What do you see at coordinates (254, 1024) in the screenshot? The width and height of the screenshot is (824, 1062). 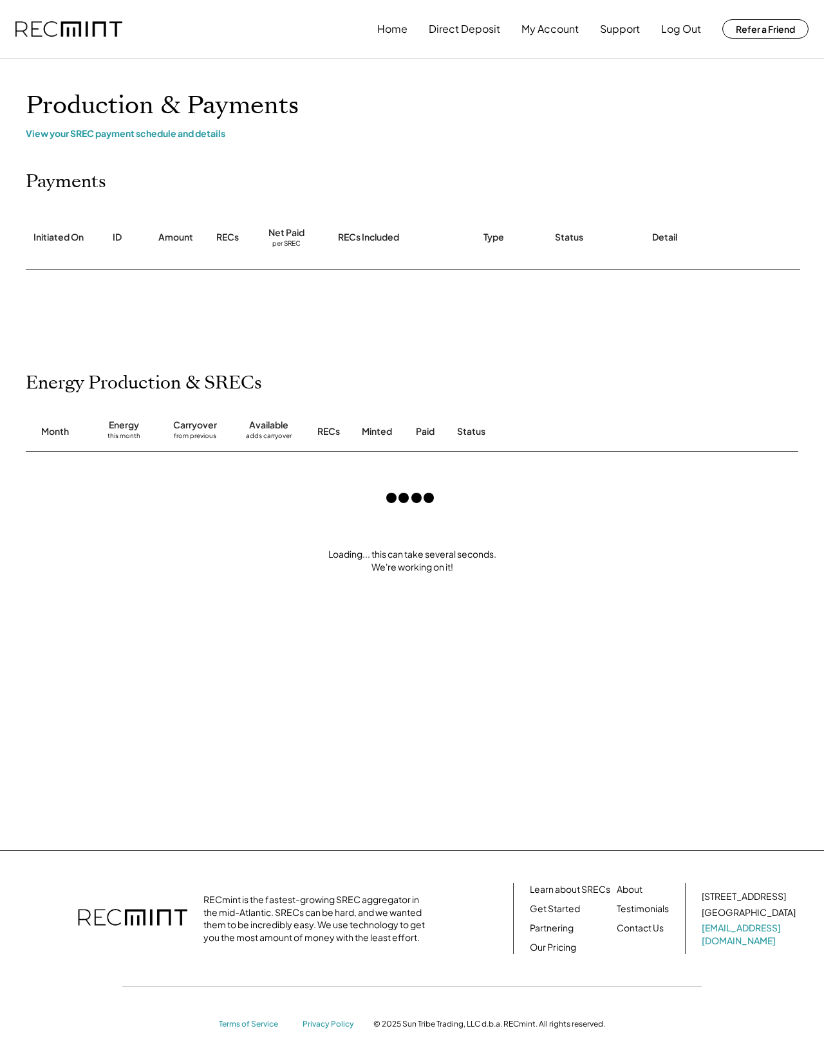 I see `a: Terms of Service` at bounding box center [254, 1024].